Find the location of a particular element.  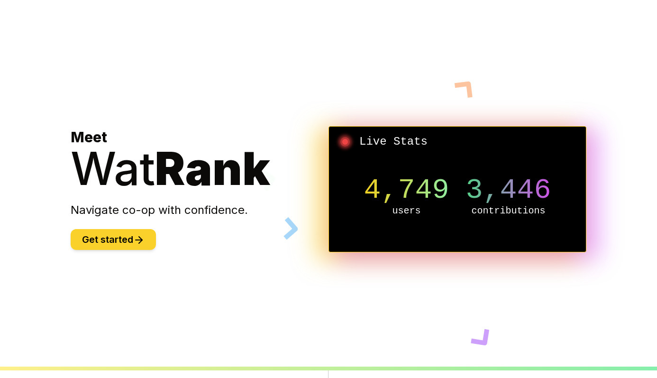

a: Get started is located at coordinates (113, 240).